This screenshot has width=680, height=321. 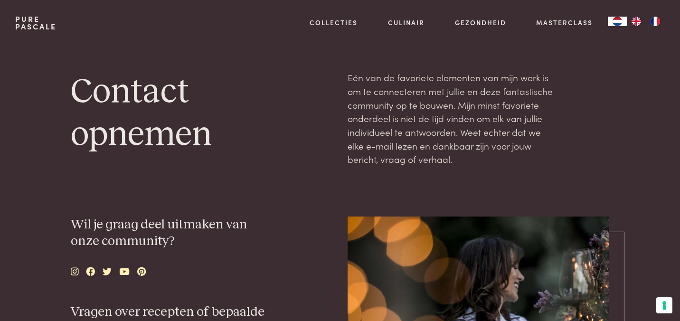 What do you see at coordinates (333, 22) in the screenshot?
I see `a: Collecties` at bounding box center [333, 22].